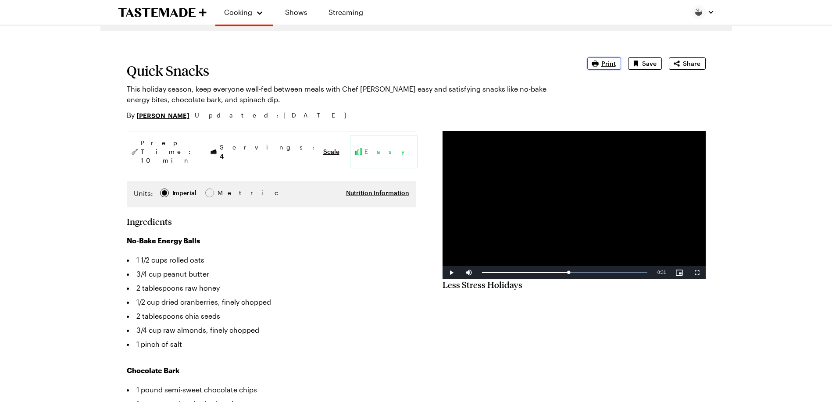  What do you see at coordinates (271, 274) in the screenshot?
I see `li: 3/4 cup peanut butter` at bounding box center [271, 274].